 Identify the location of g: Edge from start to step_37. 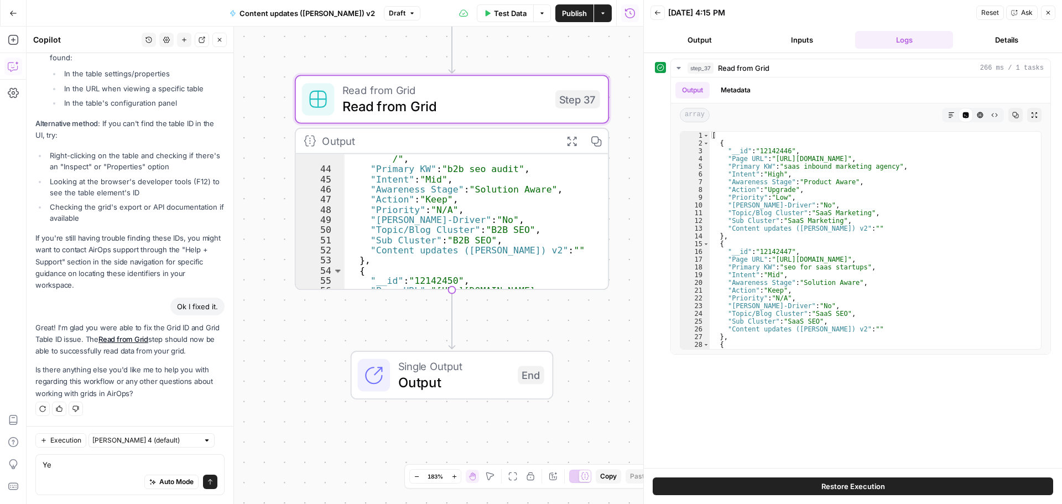
(452, 44).